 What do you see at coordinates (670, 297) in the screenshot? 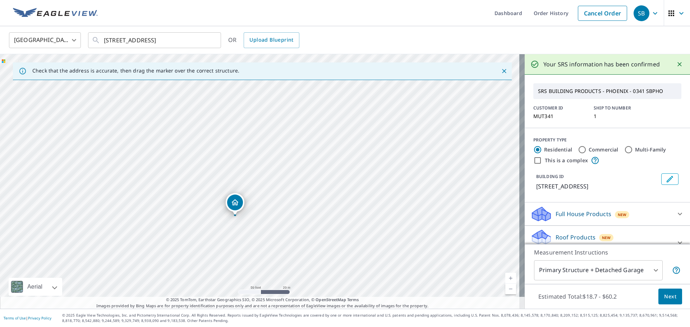
I see `span: Next` at bounding box center [670, 297].